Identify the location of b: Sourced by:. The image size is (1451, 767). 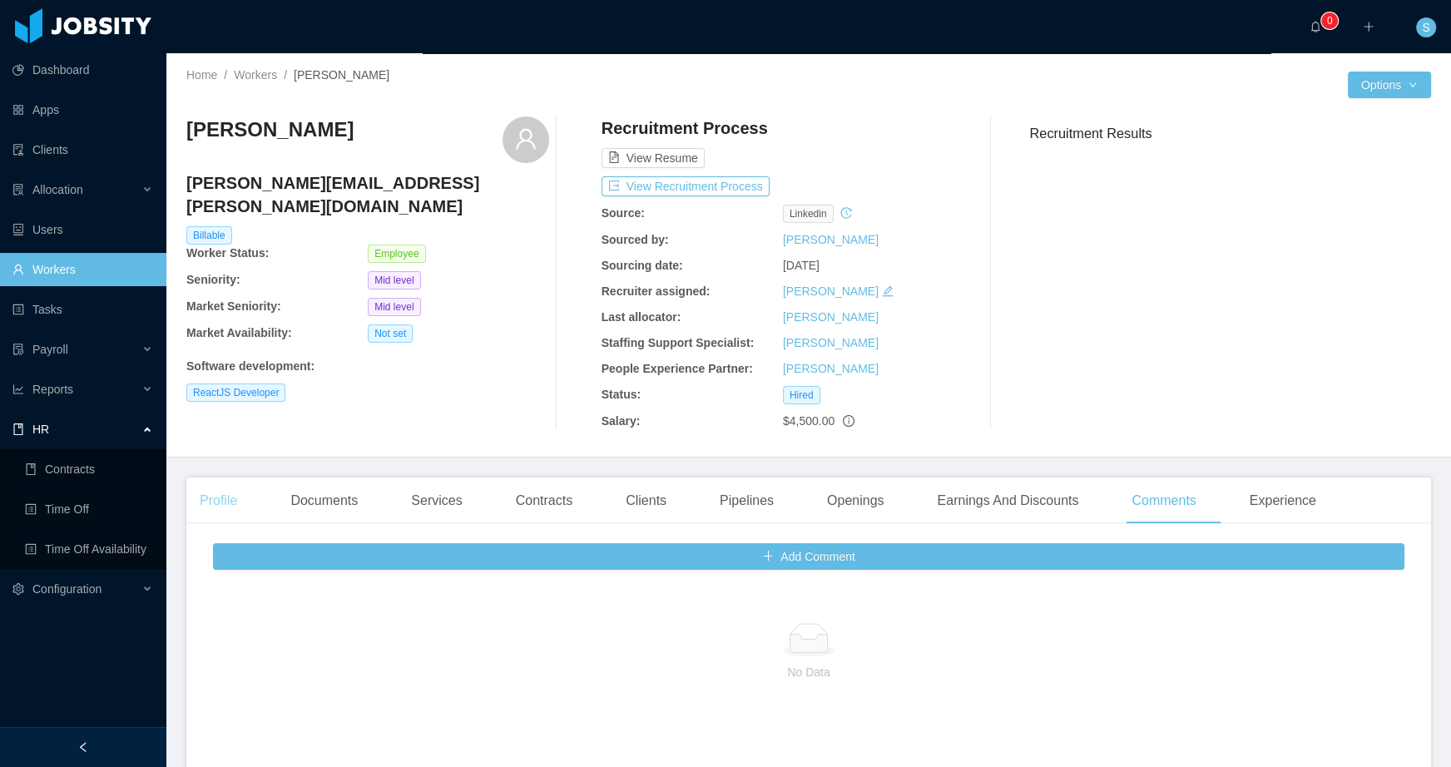
(635, 240).